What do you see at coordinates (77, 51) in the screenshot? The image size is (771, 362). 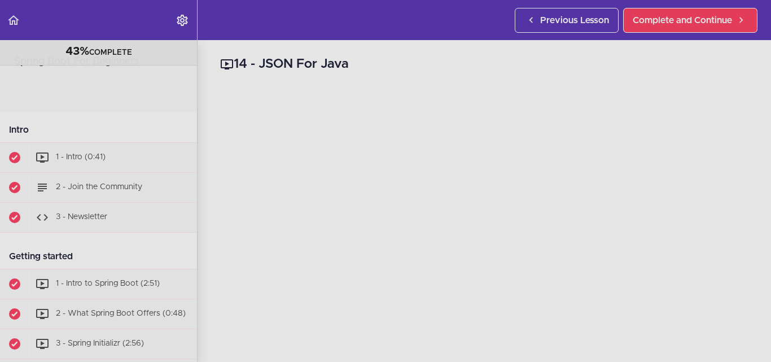 I see `span: 43%` at bounding box center [77, 51].